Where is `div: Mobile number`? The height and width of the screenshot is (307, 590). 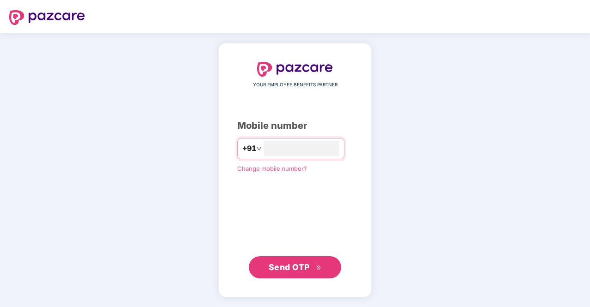 div: Mobile number is located at coordinates (295, 125).